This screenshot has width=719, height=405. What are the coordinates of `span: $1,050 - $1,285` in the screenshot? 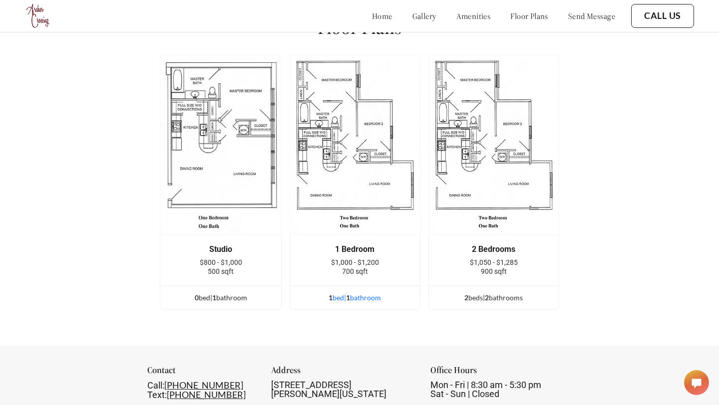 It's located at (494, 262).